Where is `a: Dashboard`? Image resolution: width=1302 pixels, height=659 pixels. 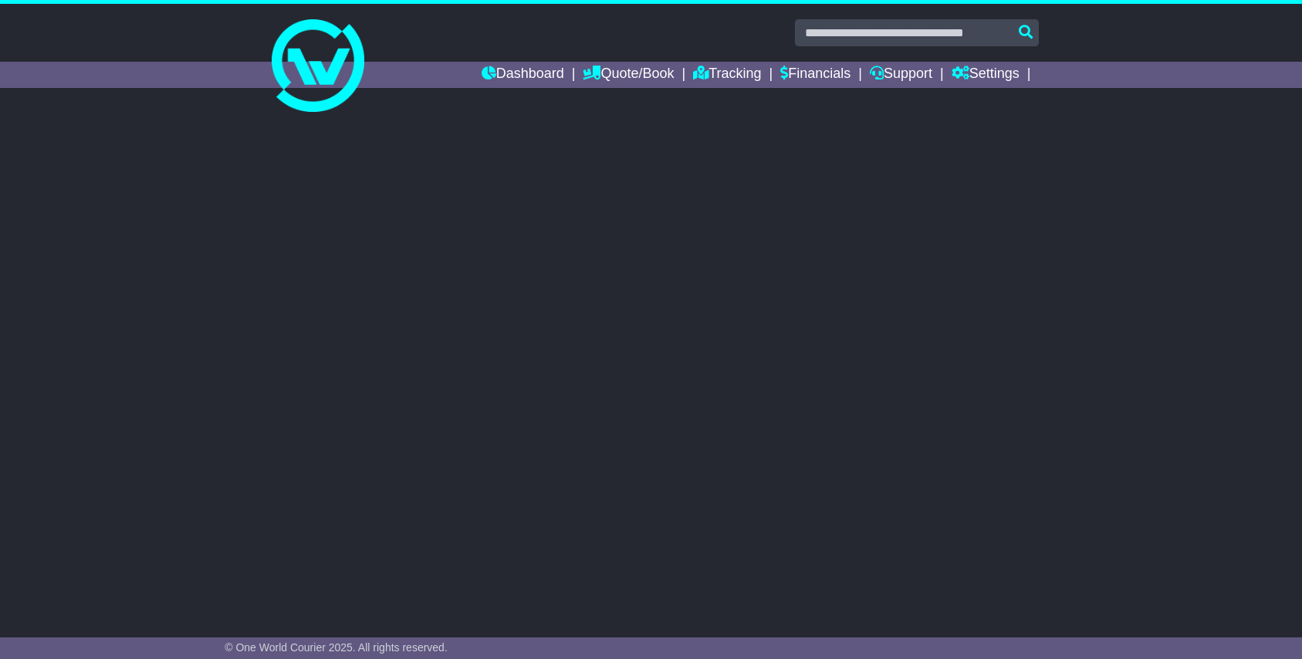
a: Dashboard is located at coordinates (523, 75).